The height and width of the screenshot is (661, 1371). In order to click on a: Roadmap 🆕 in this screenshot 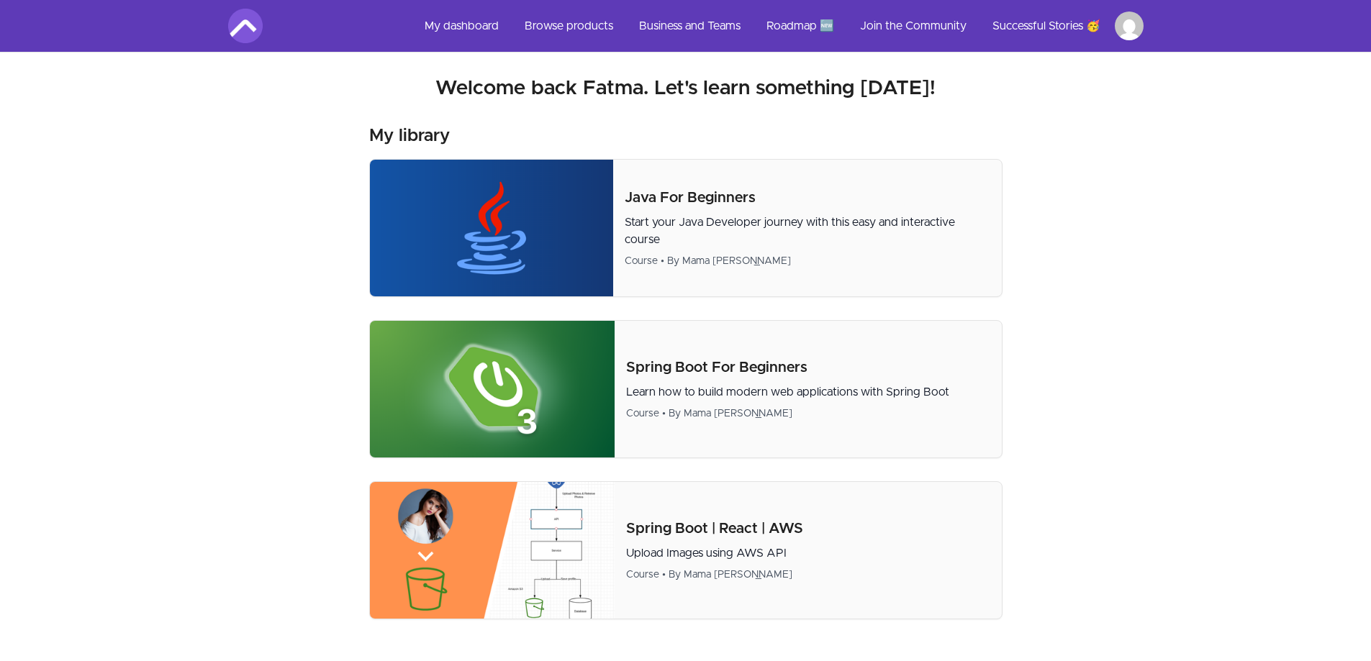, I will do `click(800, 26)`.